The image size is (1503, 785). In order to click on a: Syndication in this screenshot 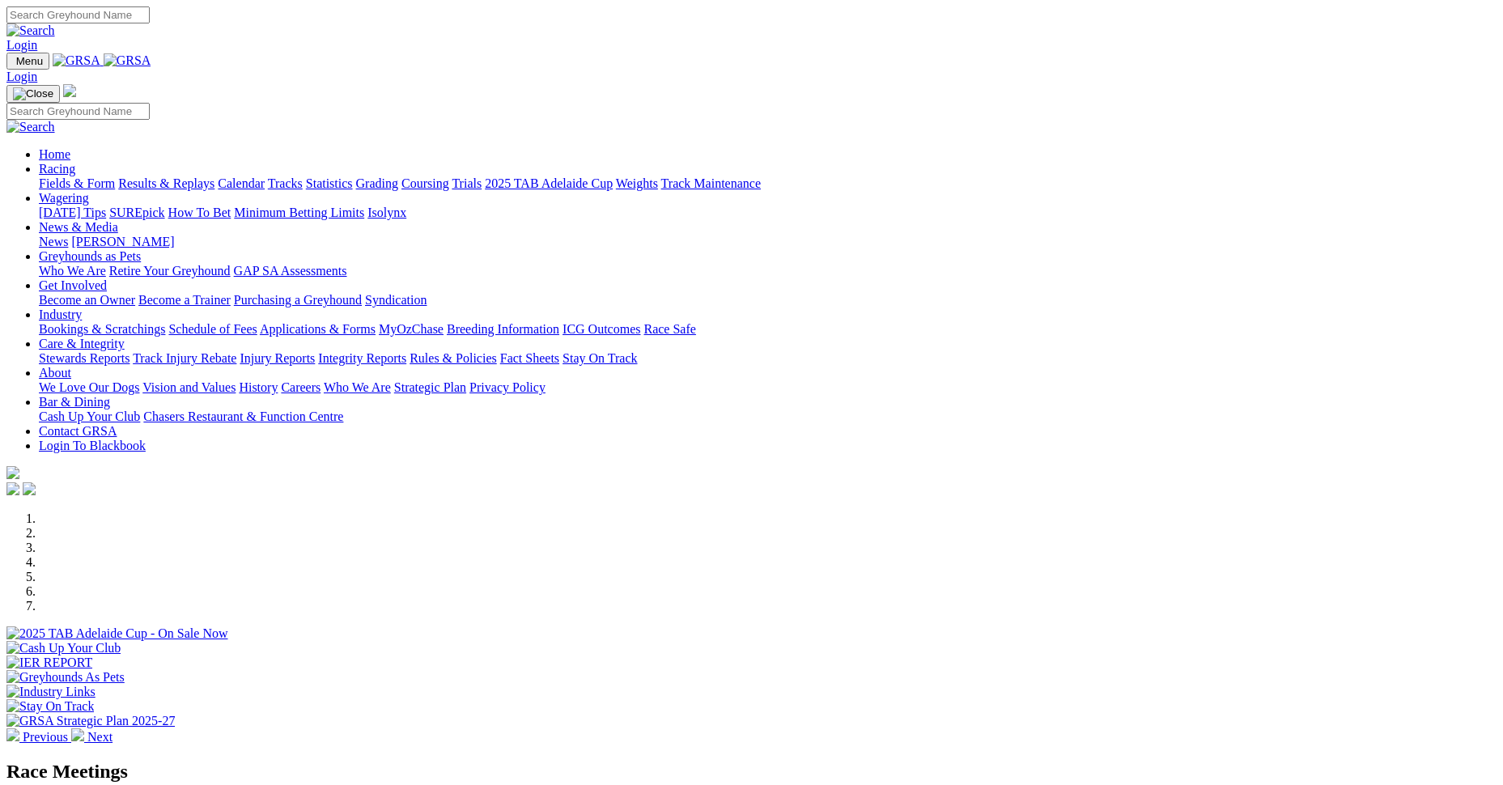, I will do `click(396, 300)`.